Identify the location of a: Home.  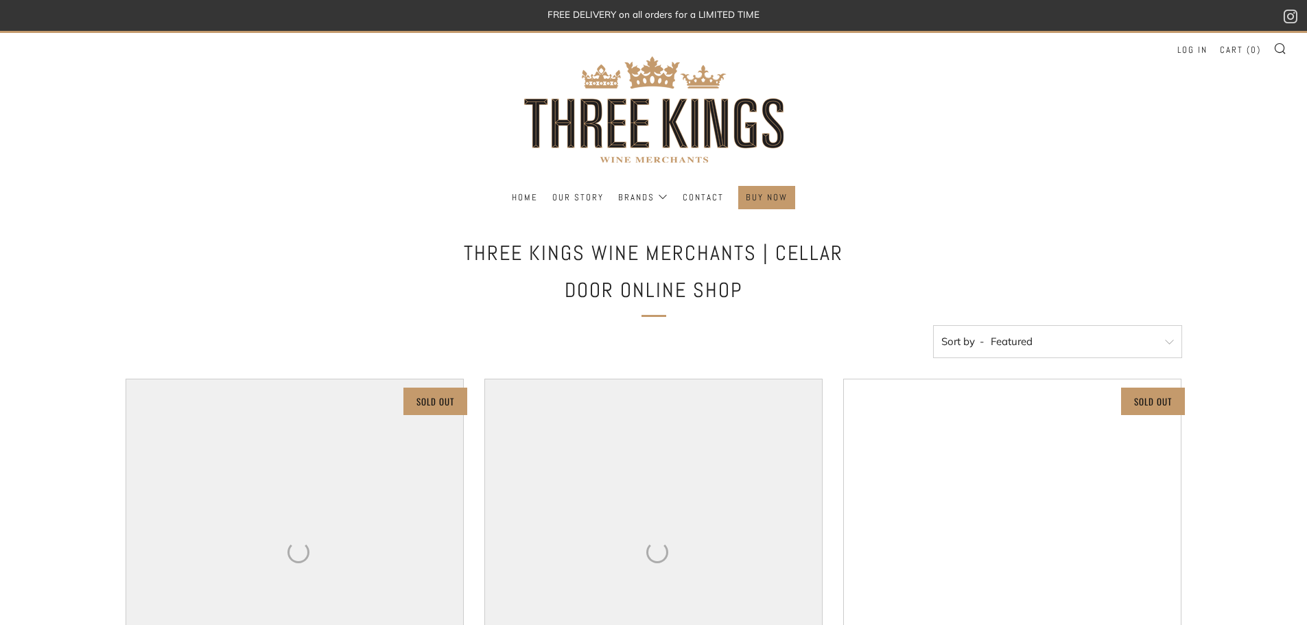
(525, 198).